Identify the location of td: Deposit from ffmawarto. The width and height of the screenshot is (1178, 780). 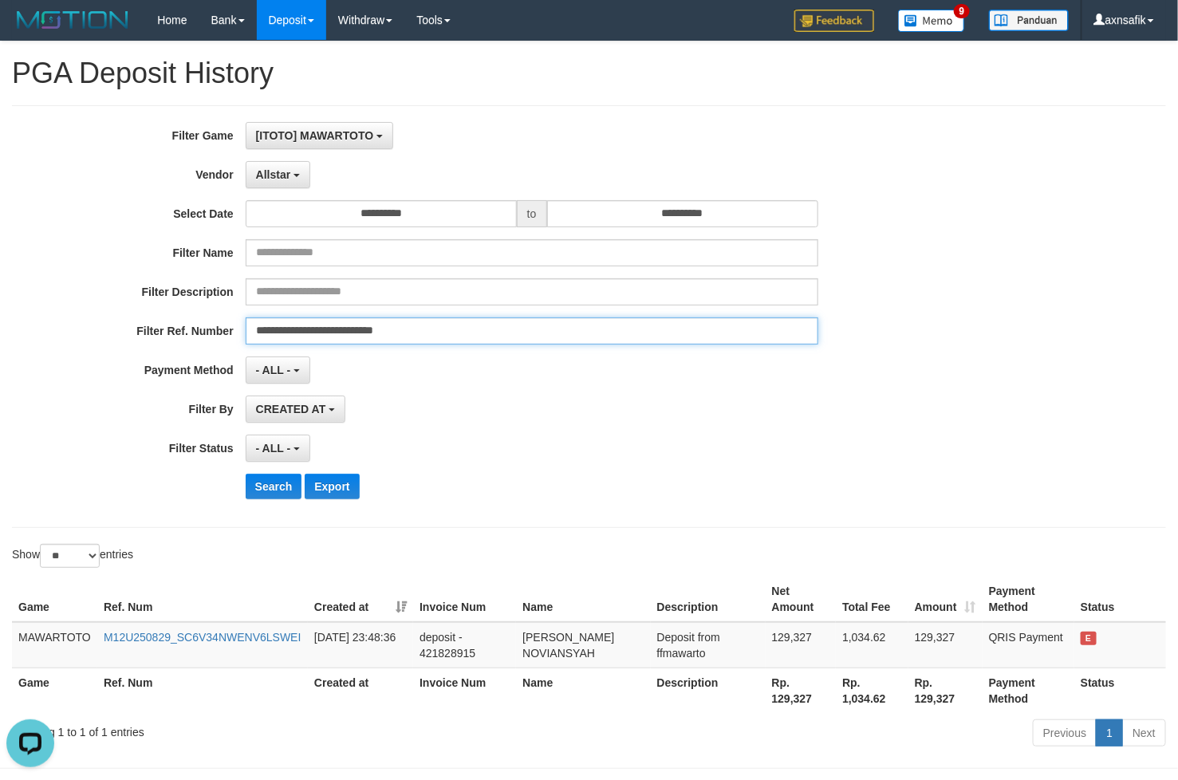
(708, 645).